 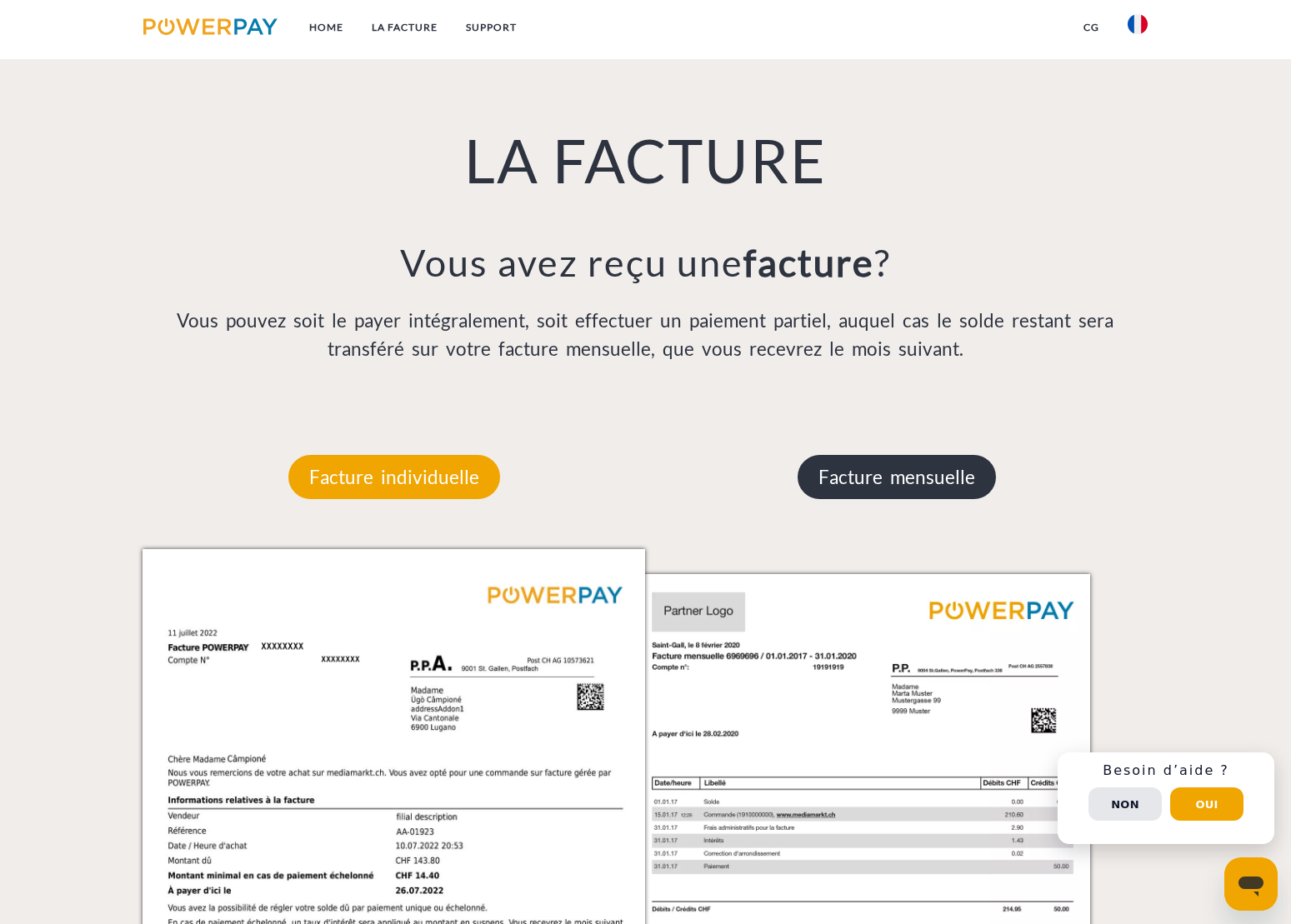 What do you see at coordinates (646, 335) in the screenshot?
I see `p: Vous pouvez soit le payer intégralement, soit effectuer un paiement partiel, auquel cas le solde ...` at bounding box center [646, 335].